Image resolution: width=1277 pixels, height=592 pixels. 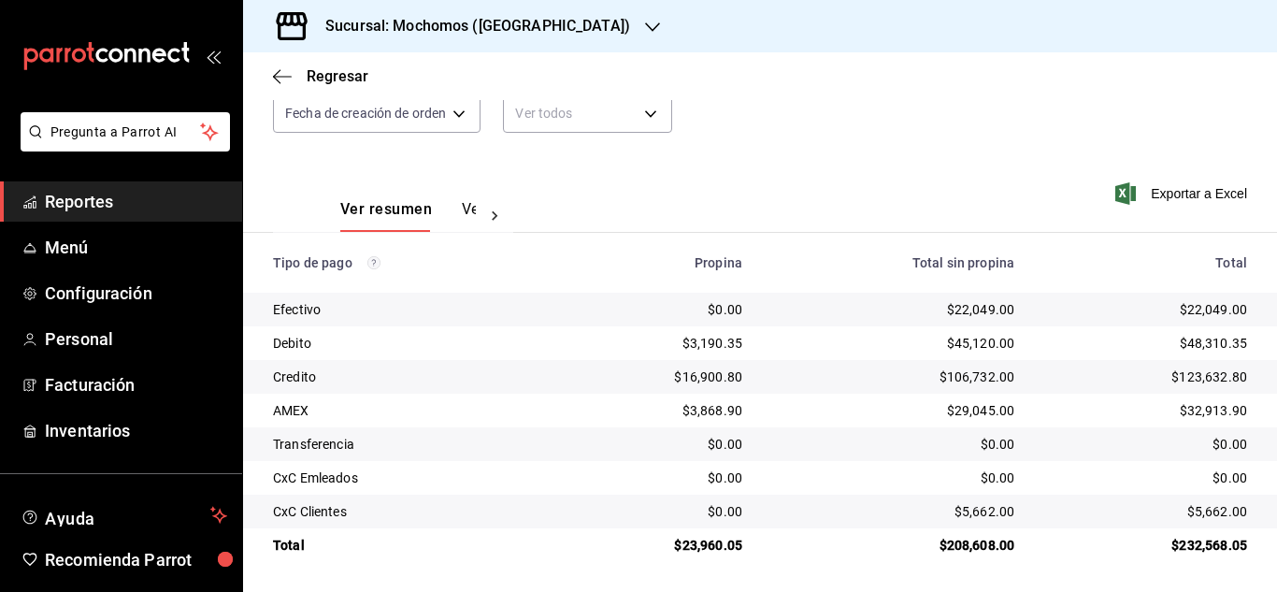 I want to click on button: Regresar, so click(x=321, y=76).